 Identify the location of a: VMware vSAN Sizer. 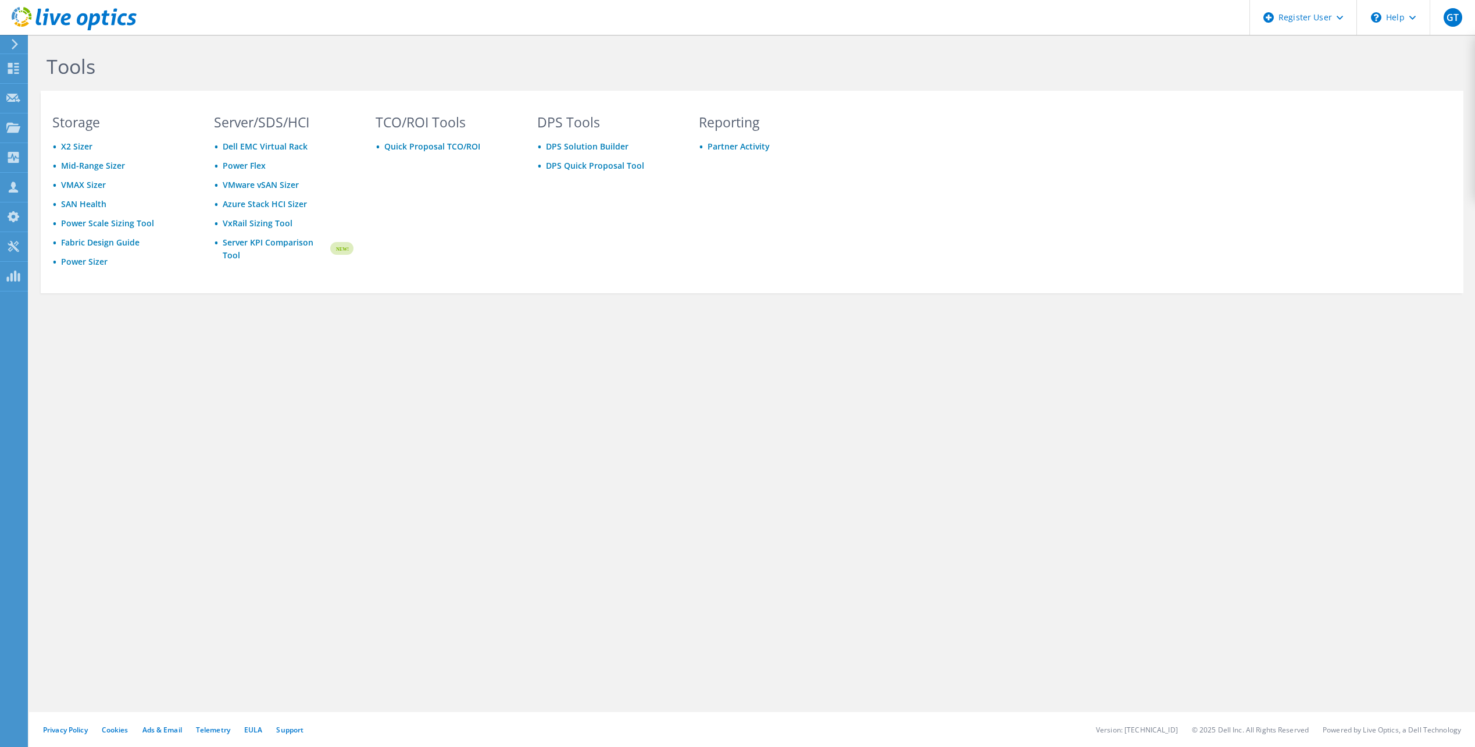
(261, 184).